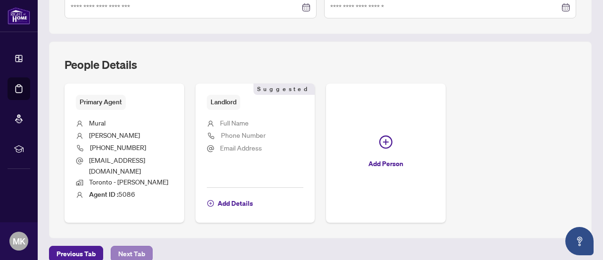 This screenshot has height=260, width=603. I want to click on h2: People Details, so click(101, 65).